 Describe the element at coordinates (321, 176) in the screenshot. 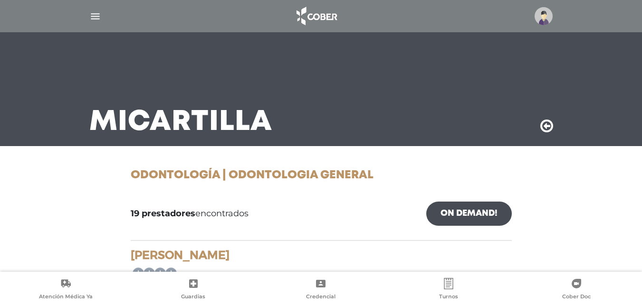

I see `h1: Odontología | Odontologia General` at that location.